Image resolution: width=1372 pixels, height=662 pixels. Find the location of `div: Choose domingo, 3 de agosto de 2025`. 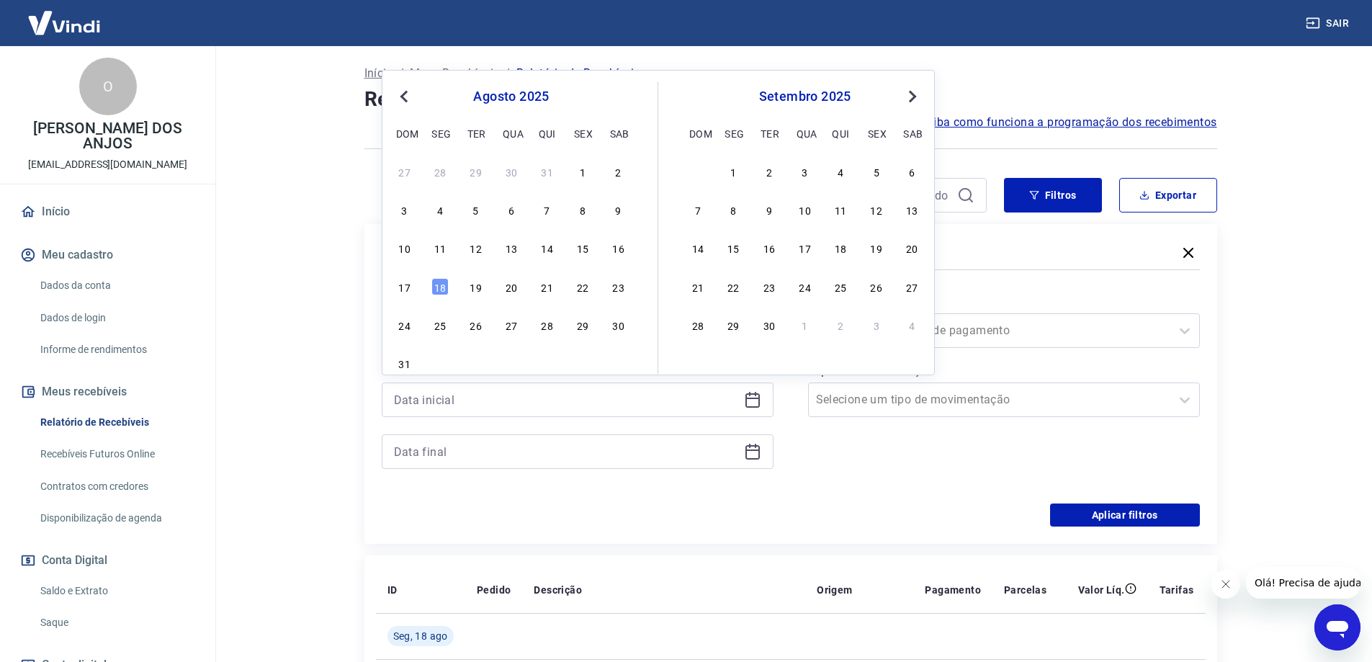

div: Choose domingo, 3 de agosto de 2025 is located at coordinates (405, 210).